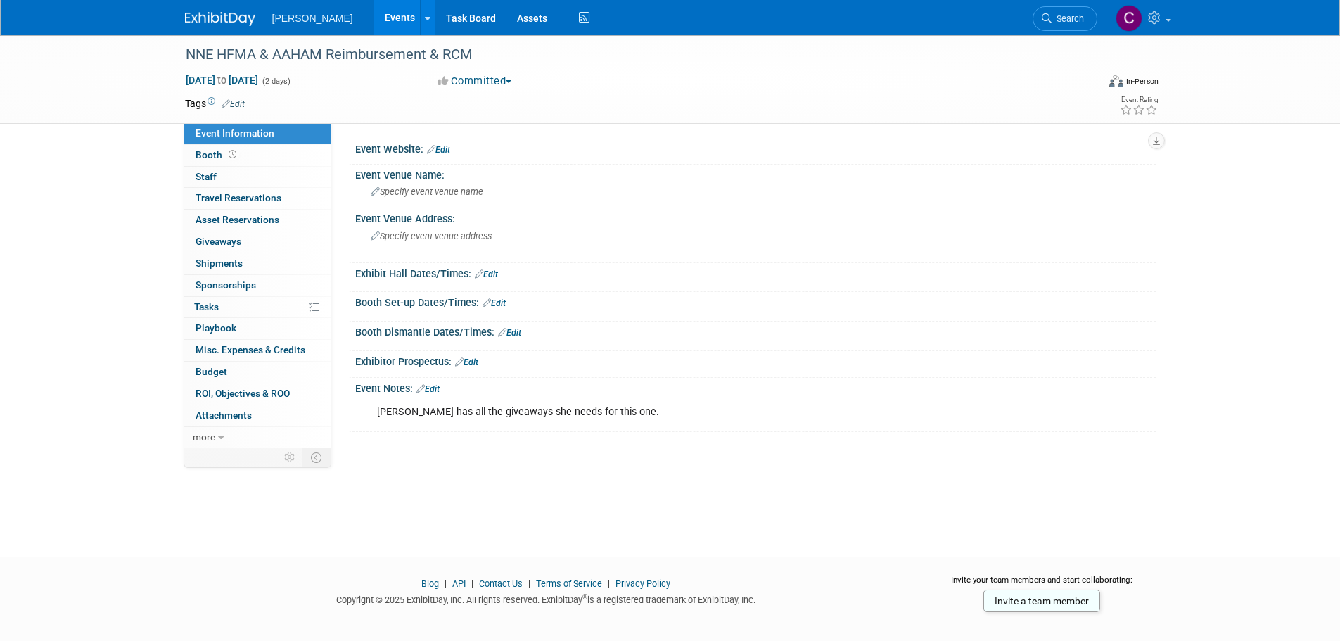 The image size is (1340, 641). Describe the element at coordinates (243, 393) in the screenshot. I see `span: ROI, Objectives & ROO` at that location.